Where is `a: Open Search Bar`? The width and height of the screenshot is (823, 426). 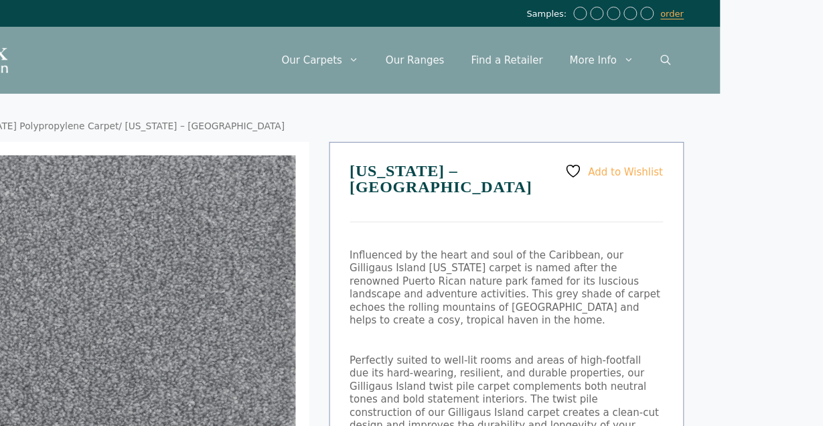
a: Open Search Bar is located at coordinates (665, 60).